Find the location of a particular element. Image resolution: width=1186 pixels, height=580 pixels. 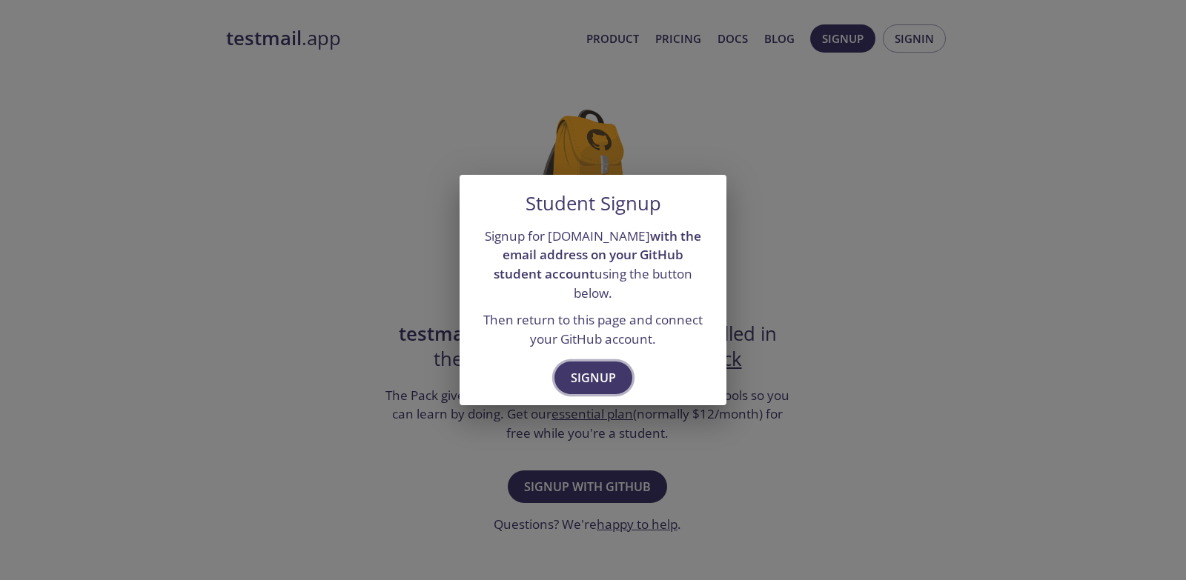

span: Signup is located at coordinates (593, 378).